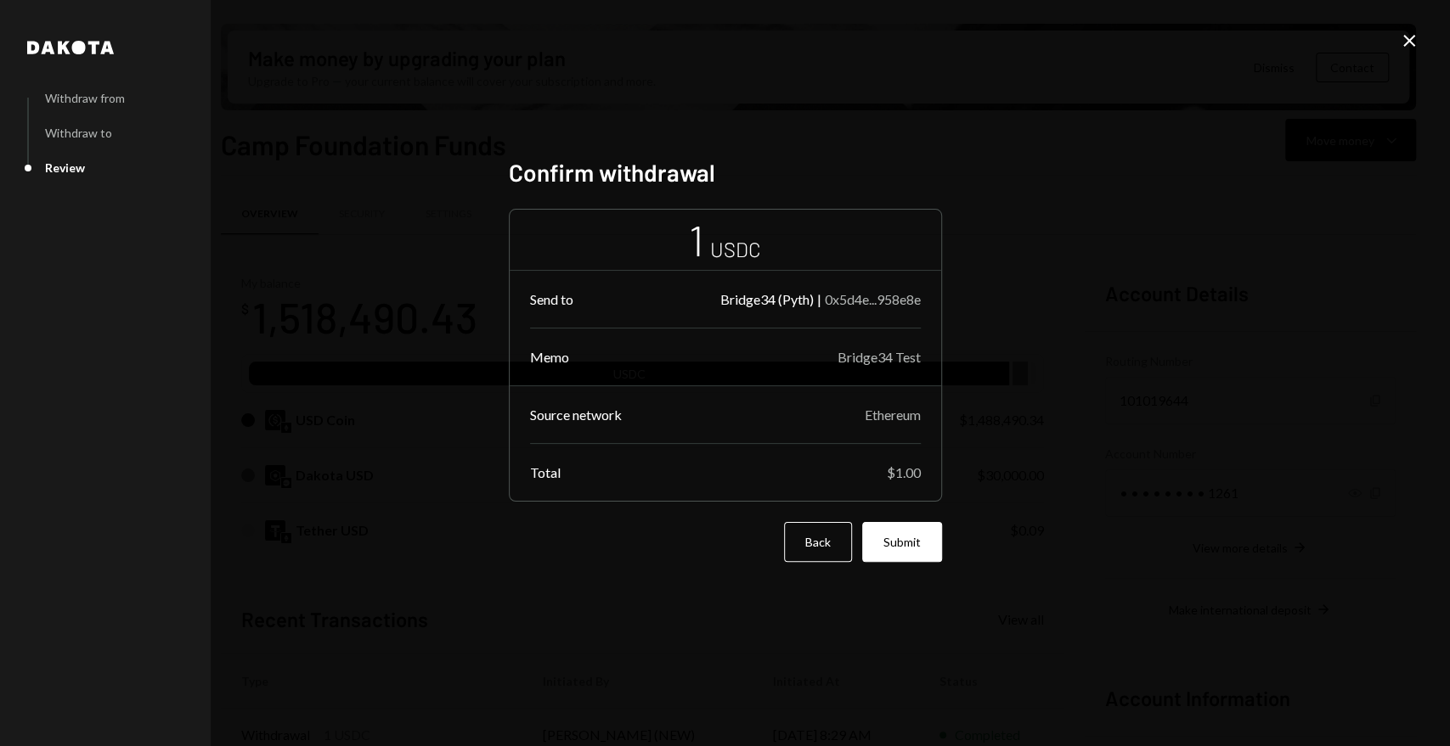 The height and width of the screenshot is (746, 1450). What do you see at coordinates (85, 98) in the screenshot?
I see `div: Withdraw from` at bounding box center [85, 98].